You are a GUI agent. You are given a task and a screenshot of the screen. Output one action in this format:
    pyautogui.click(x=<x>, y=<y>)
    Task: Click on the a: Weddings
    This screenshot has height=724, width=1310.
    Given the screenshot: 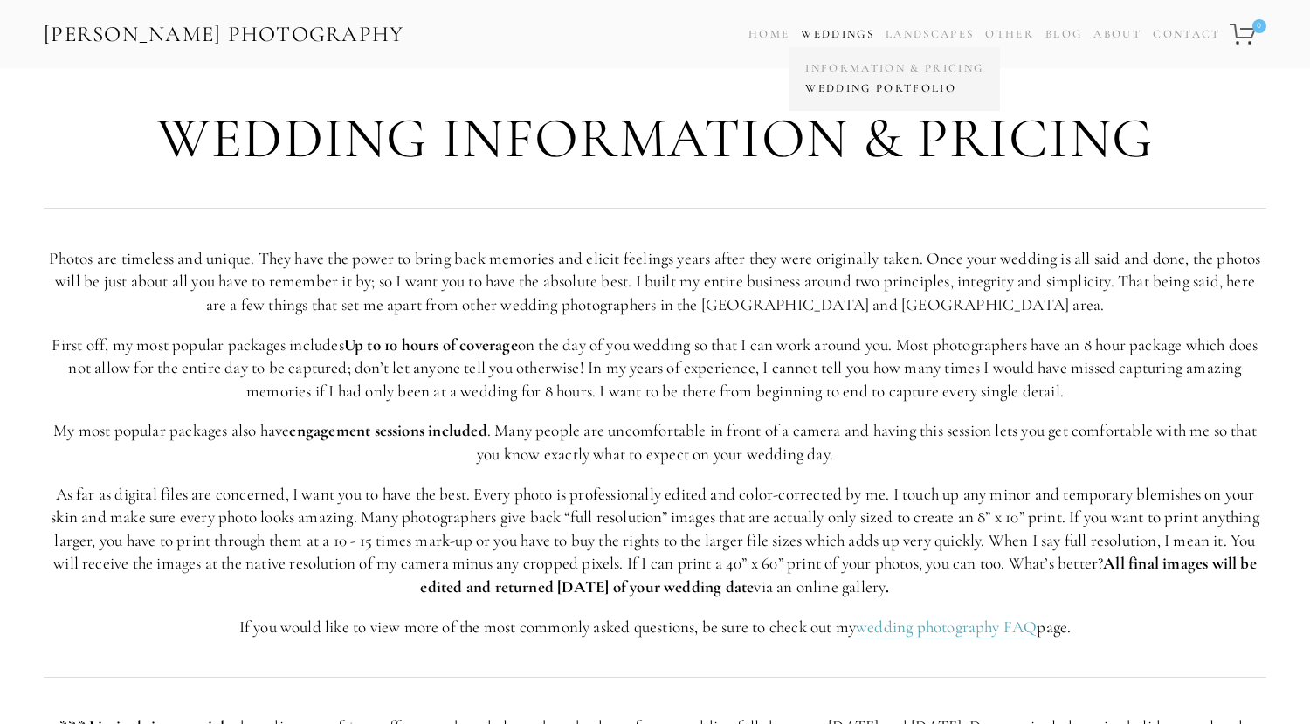 What is the action you would take?
    pyautogui.click(x=837, y=34)
    